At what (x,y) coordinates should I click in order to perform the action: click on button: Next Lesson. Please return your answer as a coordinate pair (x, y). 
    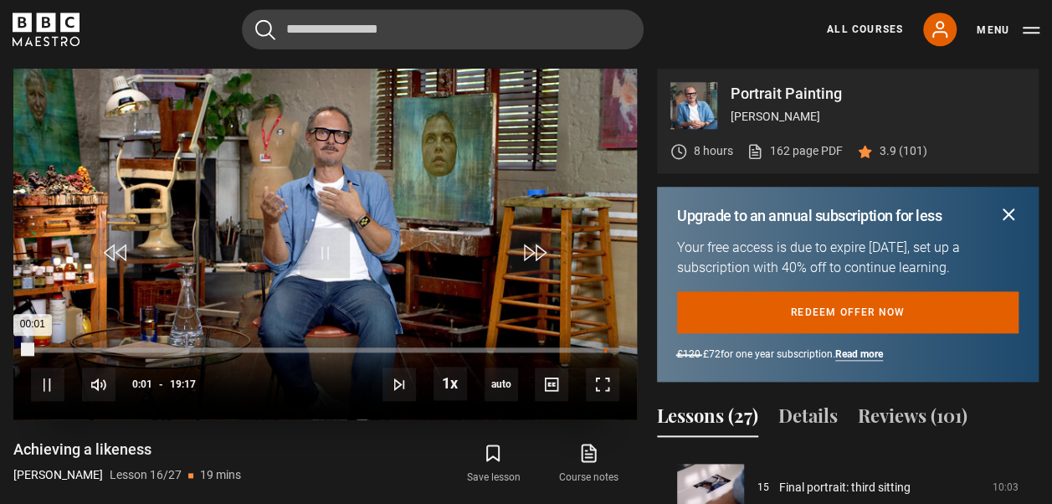
    Looking at the image, I should click on (399, 384).